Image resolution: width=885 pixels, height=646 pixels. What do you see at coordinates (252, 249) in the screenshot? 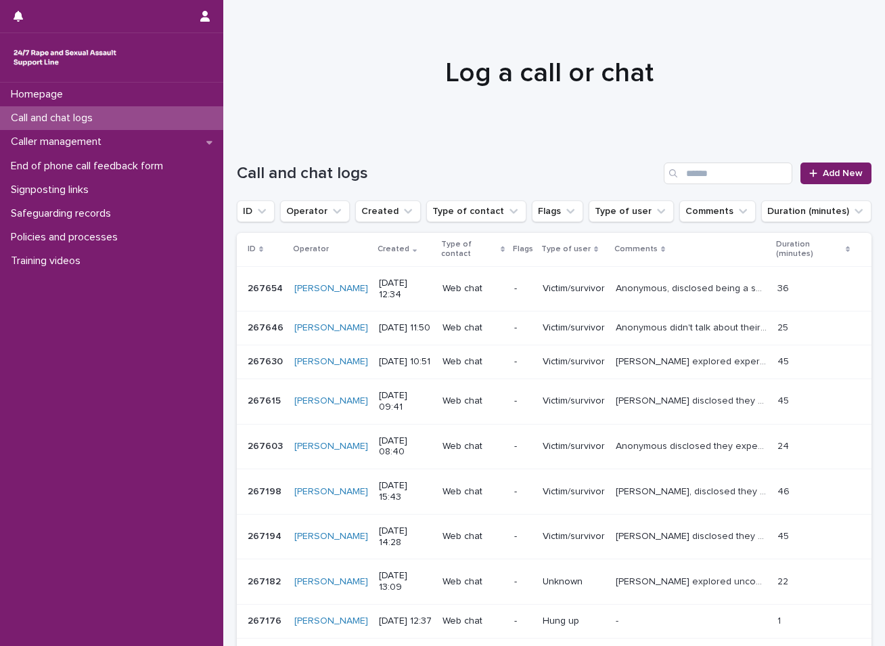
I see `p: ID` at bounding box center [252, 249].